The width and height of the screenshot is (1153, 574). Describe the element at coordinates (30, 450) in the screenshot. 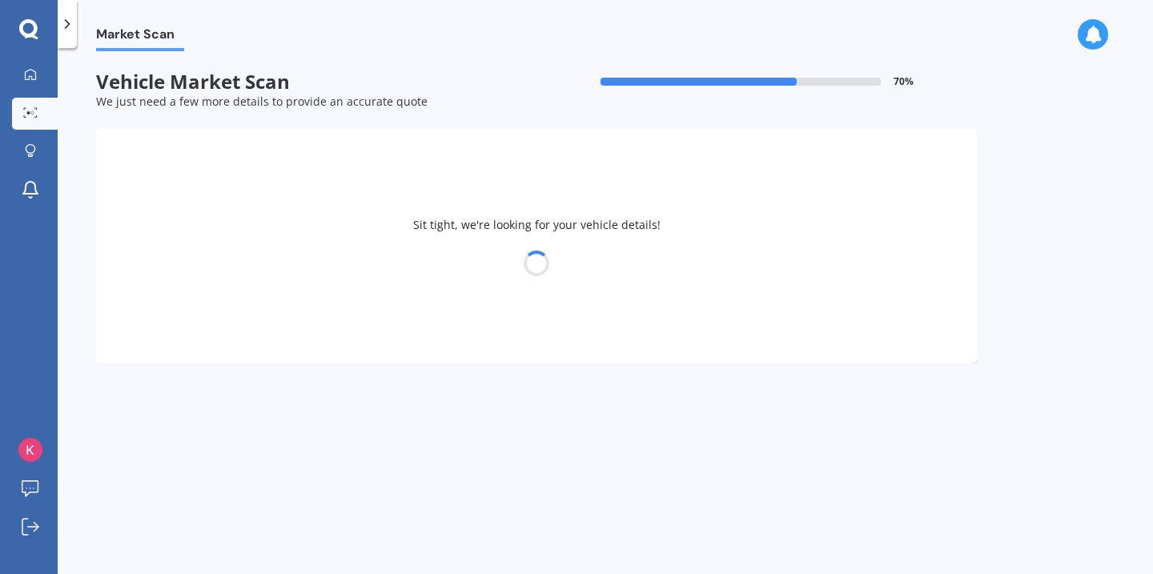

I see `img: ACg8ocIshBuHURQnpPkNHF59D-dze93OlF7UiS16-WmbW3T54vzkag=s96-c` at that location.